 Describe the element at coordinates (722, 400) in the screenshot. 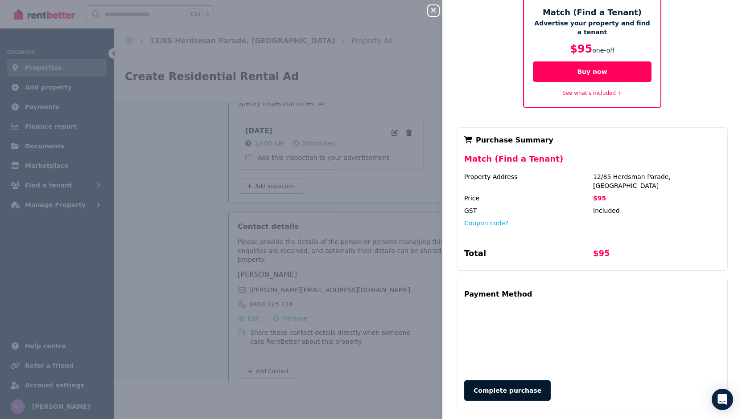

I see `div: Open Intercom Messenger` at that location.